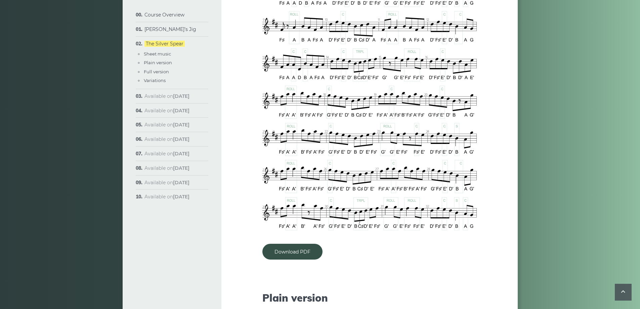  I want to click on a: Full version, so click(156, 72).